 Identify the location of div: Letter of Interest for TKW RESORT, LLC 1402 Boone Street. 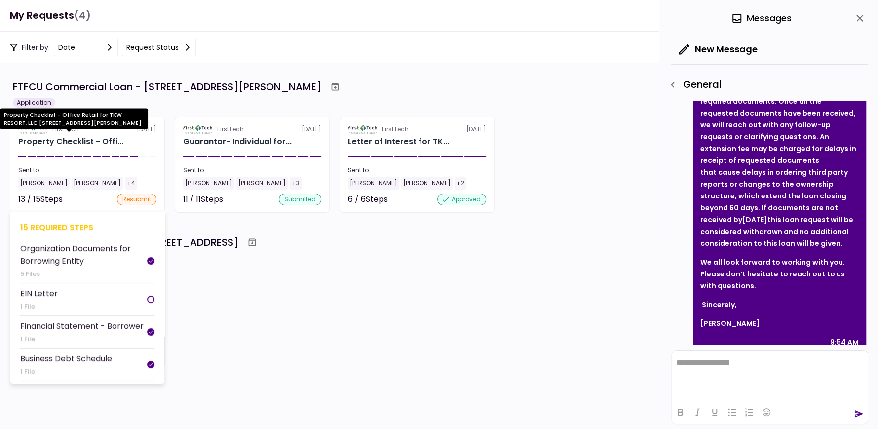
(398, 142).